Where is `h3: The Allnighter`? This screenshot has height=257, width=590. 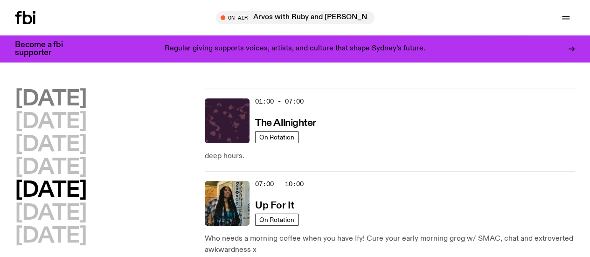 h3: The Allnighter is located at coordinates (286, 123).